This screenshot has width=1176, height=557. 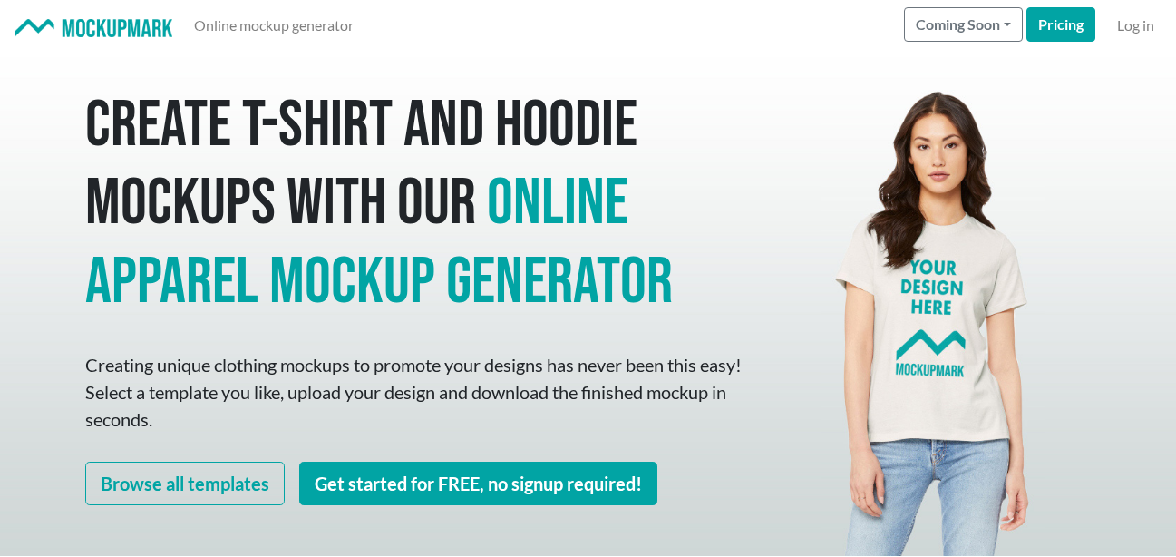 I want to click on a: Pricing, so click(x=1061, y=24).